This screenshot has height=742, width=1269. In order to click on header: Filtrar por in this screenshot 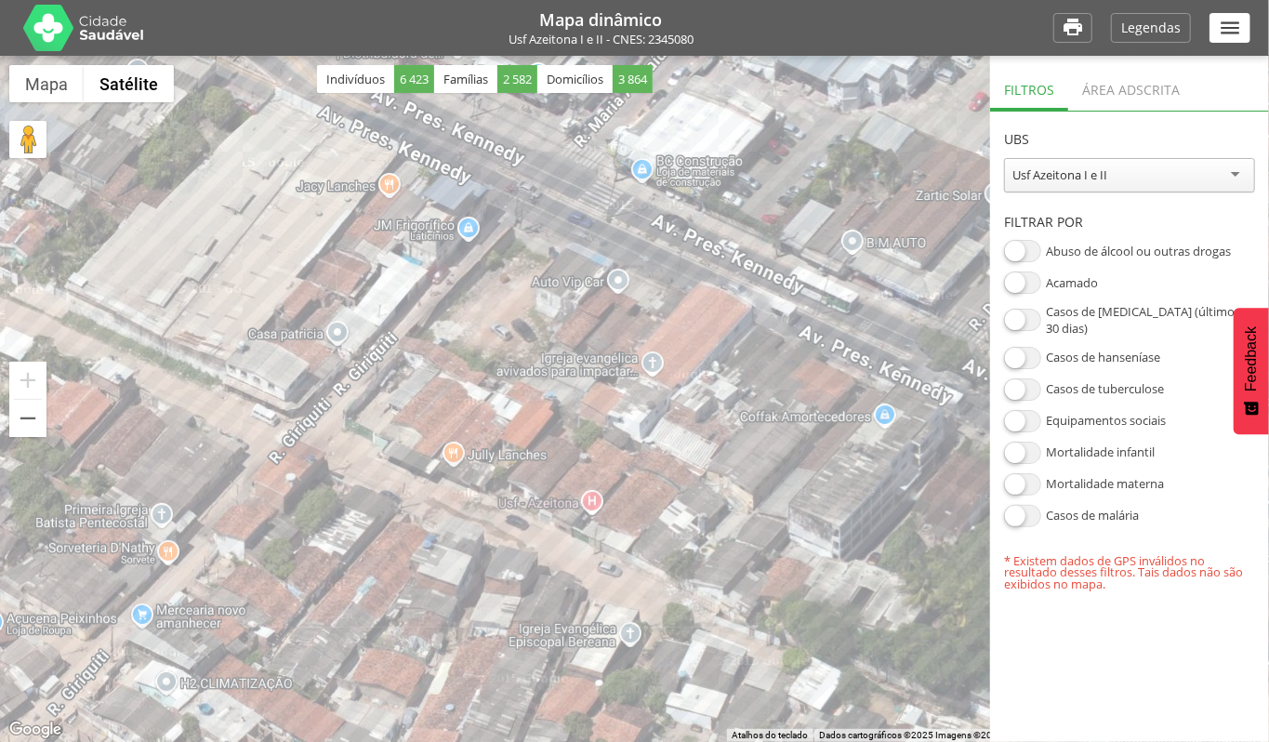, I will do `click(1130, 218)`.